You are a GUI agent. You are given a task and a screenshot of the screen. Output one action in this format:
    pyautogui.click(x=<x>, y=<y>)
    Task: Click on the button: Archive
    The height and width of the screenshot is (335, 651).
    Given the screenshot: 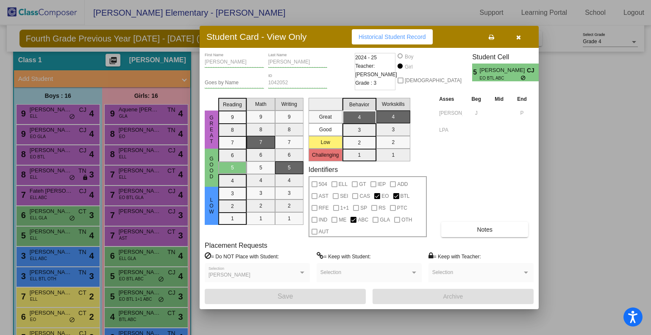 What is the action you would take?
    pyautogui.click(x=453, y=296)
    